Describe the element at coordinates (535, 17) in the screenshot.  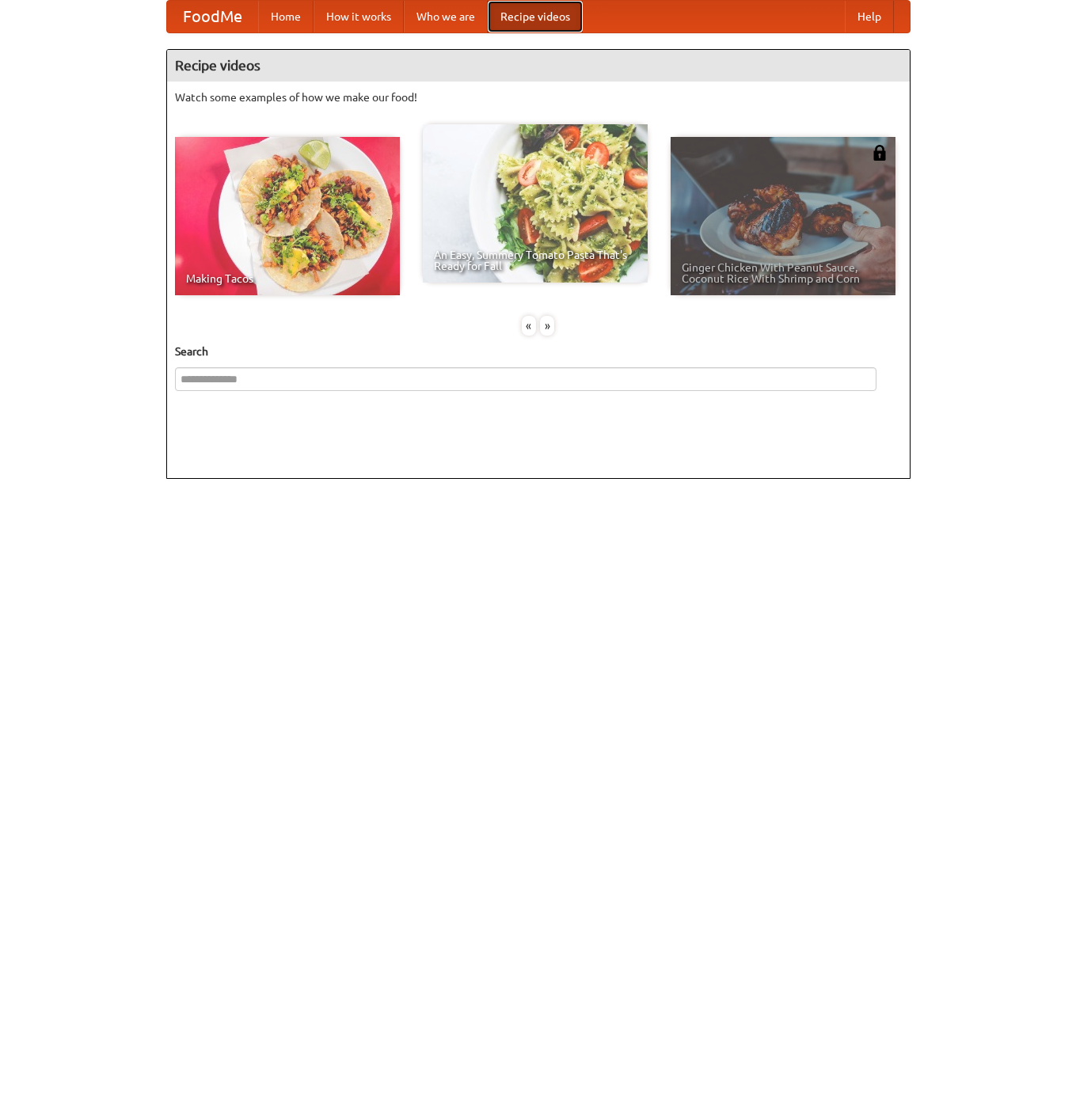
I see `a: Recipe videos` at that location.